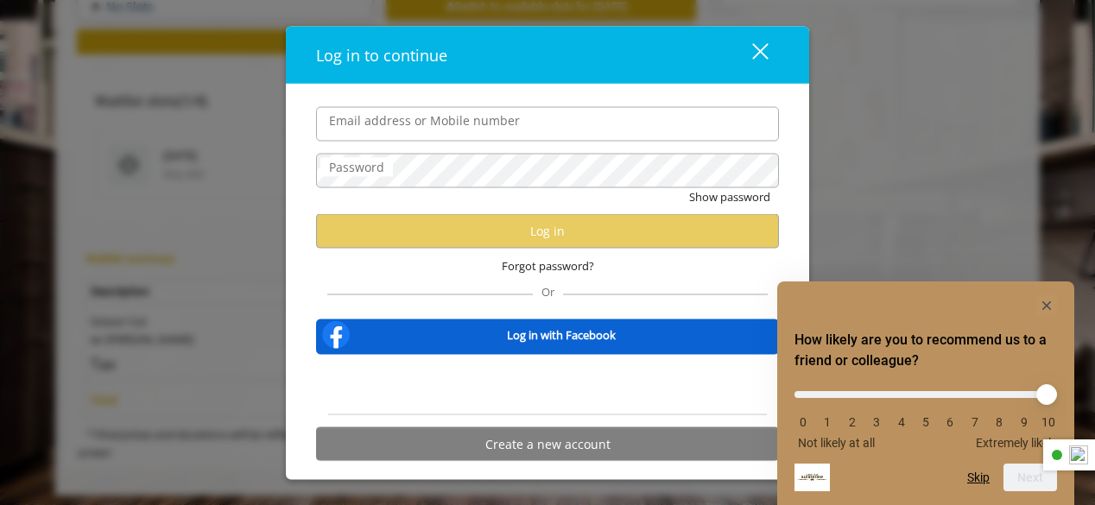  What do you see at coordinates (1047, 306) in the screenshot?
I see `button: Hide survey` at bounding box center [1047, 306].